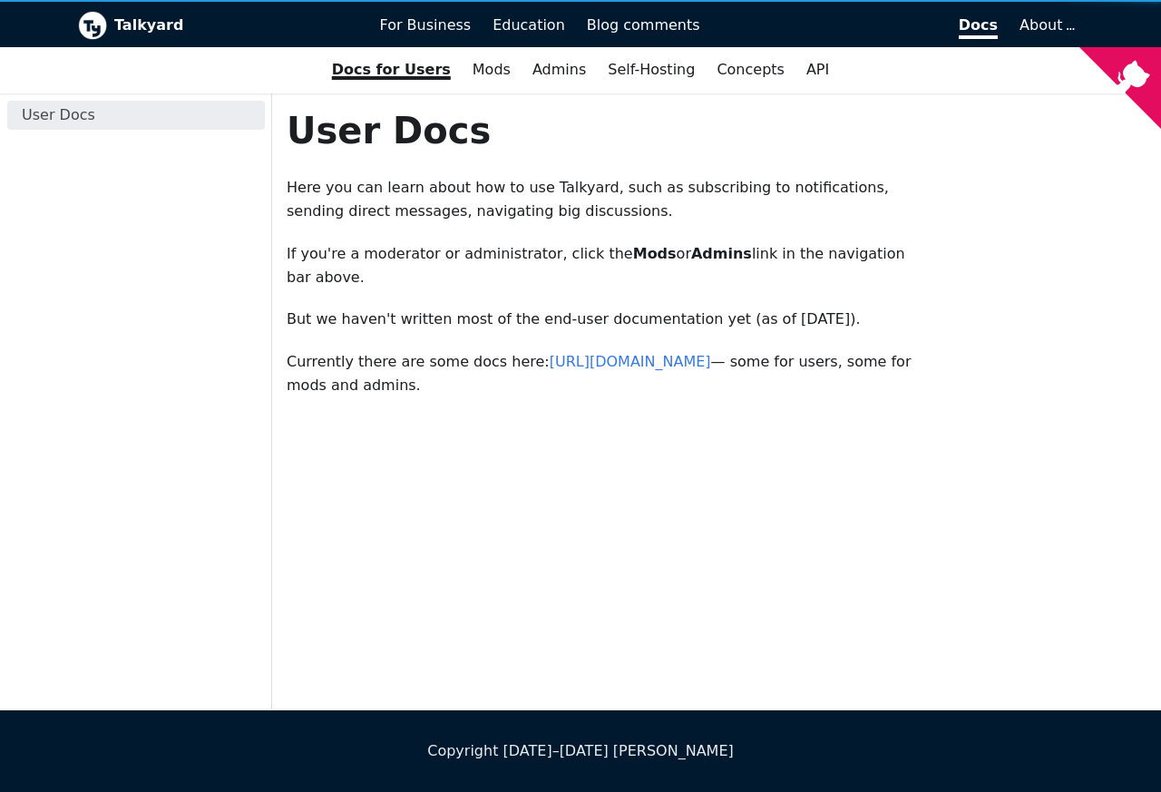 The image size is (1161, 792). What do you see at coordinates (234, 25) in the screenshot?
I see `b: Talkyard` at bounding box center [234, 25].